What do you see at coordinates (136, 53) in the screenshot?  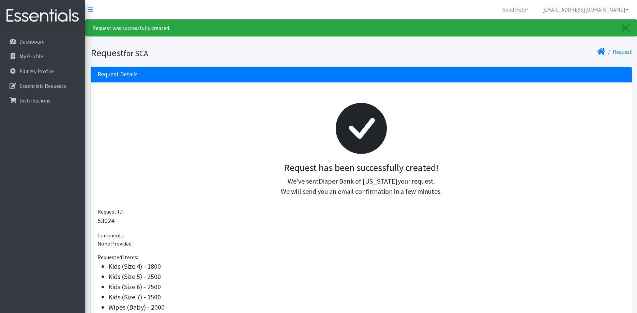 I see `small: for SCA` at bounding box center [136, 53].